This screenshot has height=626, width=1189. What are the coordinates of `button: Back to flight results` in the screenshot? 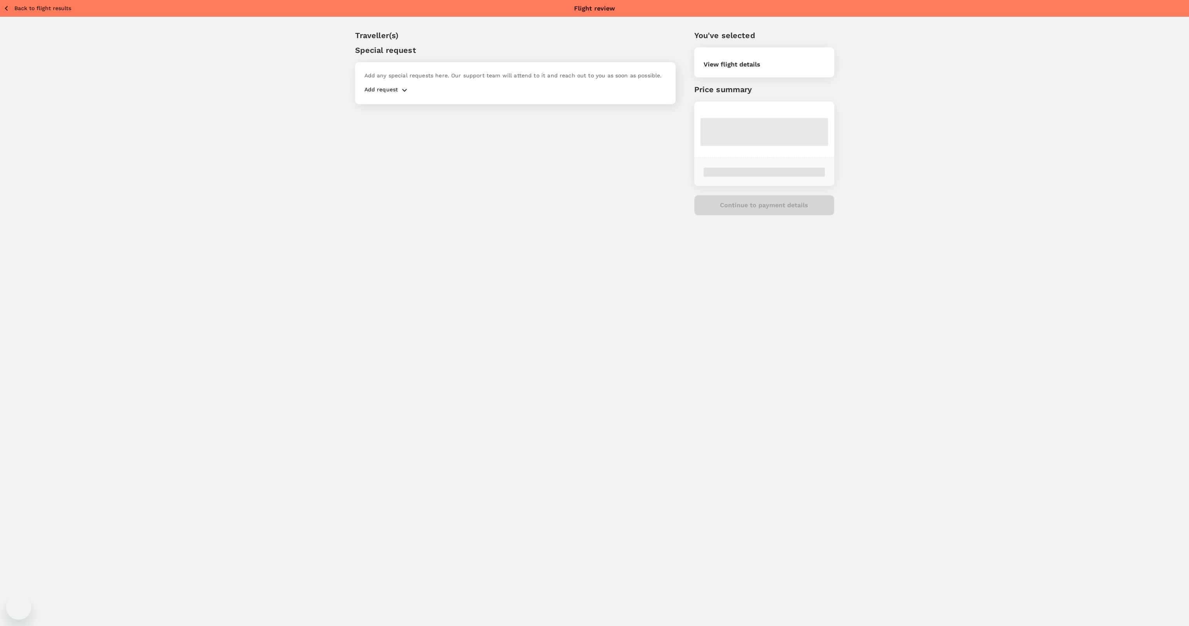 It's located at (37, 8).